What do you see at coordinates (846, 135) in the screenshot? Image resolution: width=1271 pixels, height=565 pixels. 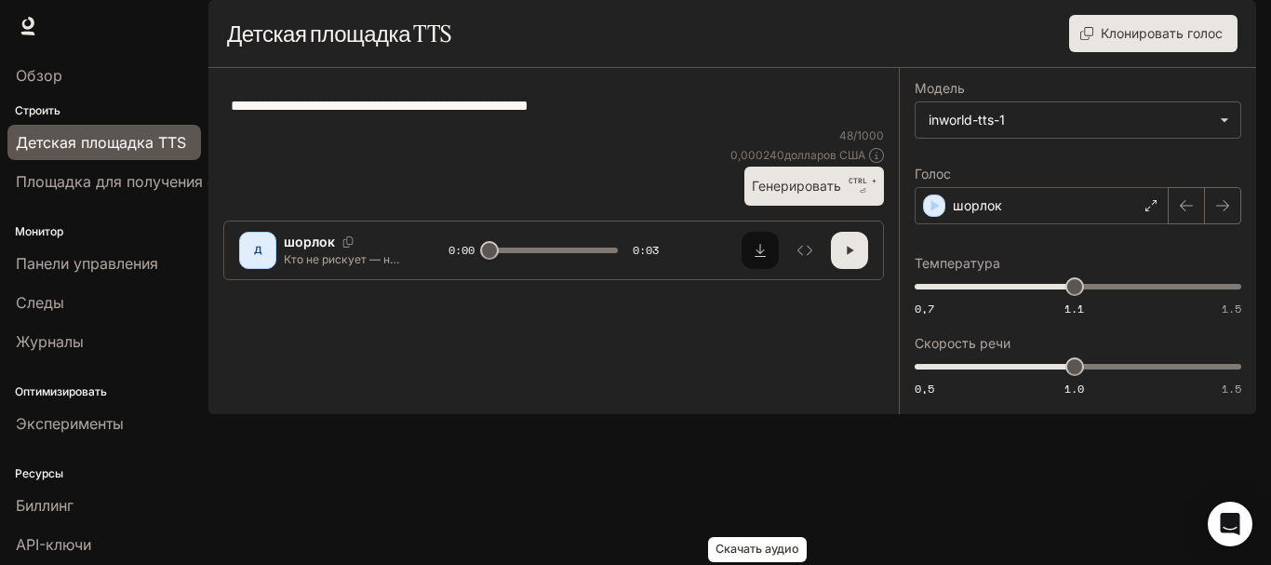 I see `font: 48` at bounding box center [846, 135].